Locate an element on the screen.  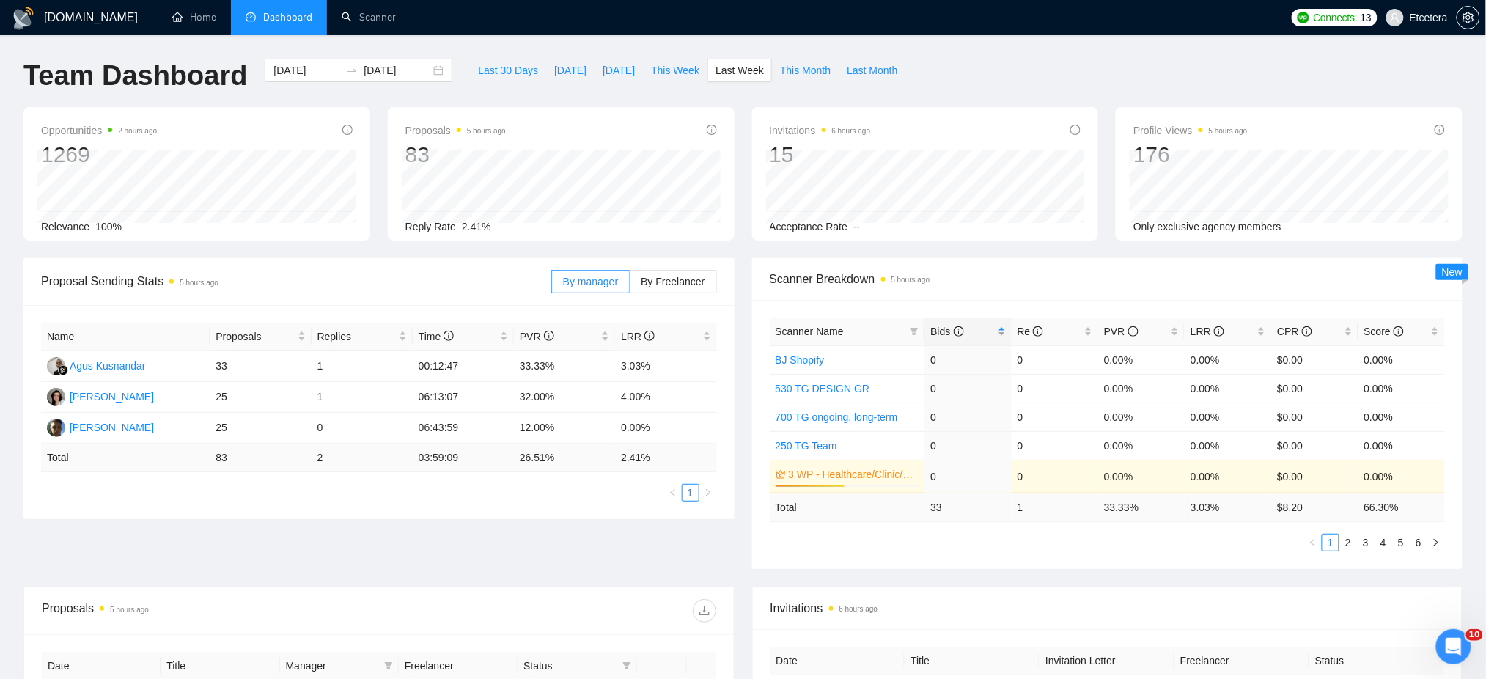
a: 3 is located at coordinates (1366, 543).